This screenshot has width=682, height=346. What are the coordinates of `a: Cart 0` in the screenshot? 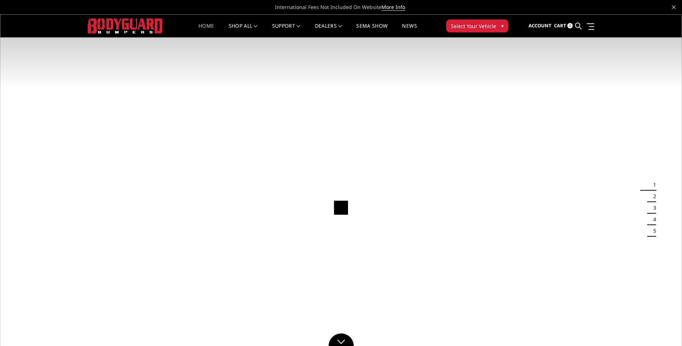 It's located at (564, 26).